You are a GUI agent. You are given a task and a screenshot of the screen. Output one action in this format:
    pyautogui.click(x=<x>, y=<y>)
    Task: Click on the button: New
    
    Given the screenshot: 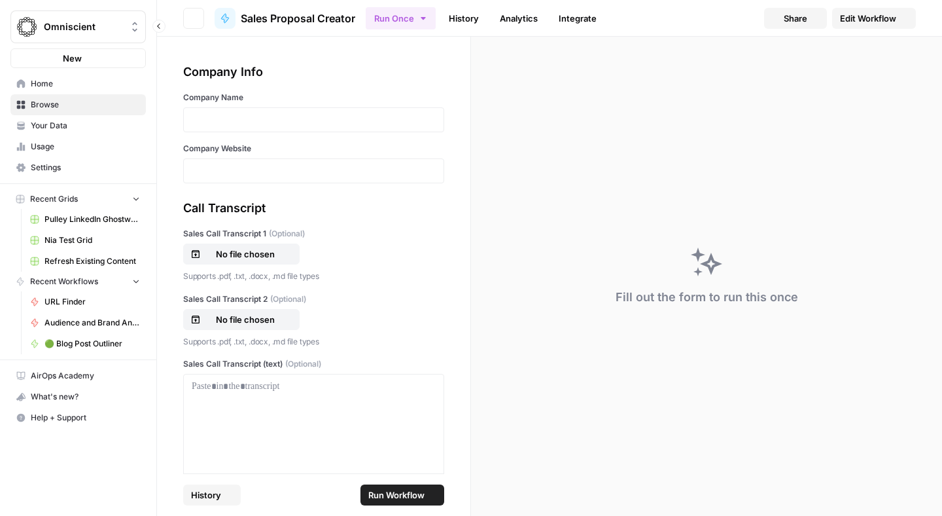 What is the action you would take?
    pyautogui.click(x=78, y=58)
    